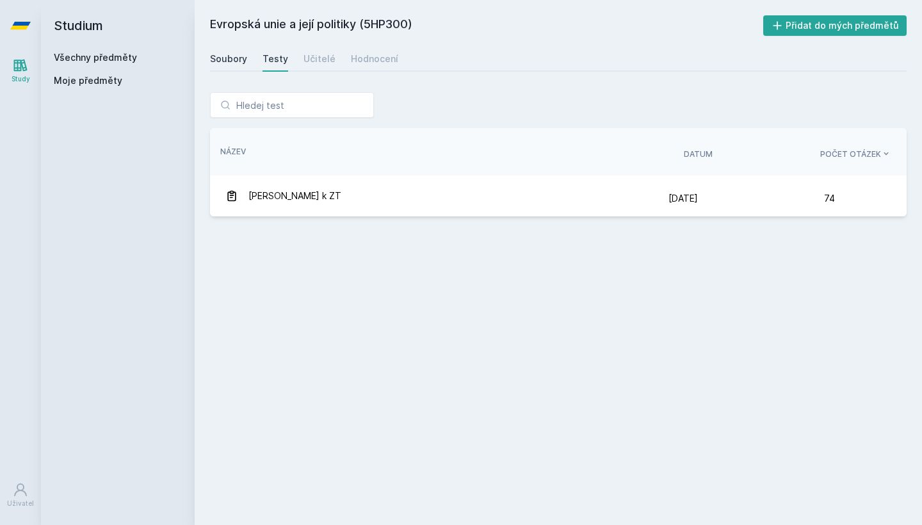 The height and width of the screenshot is (525, 922). Describe the element at coordinates (20, 70) in the screenshot. I see `a: Study` at that location.